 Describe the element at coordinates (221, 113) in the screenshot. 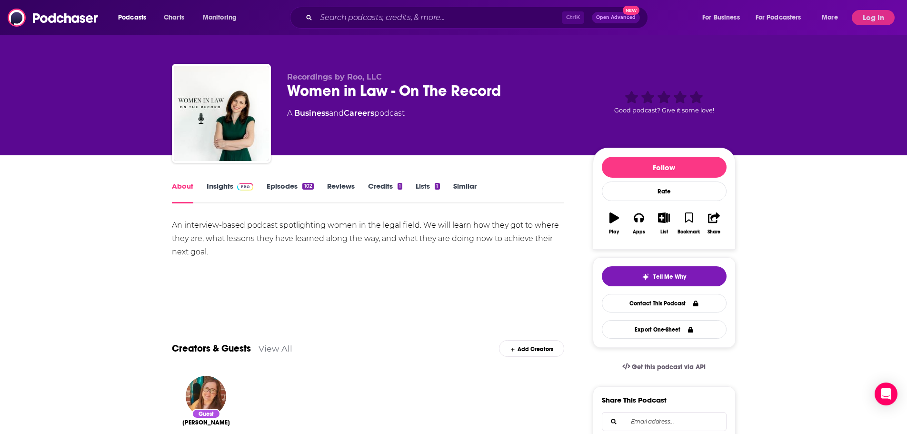

I see `img: Women in Law - On The Record` at that location.